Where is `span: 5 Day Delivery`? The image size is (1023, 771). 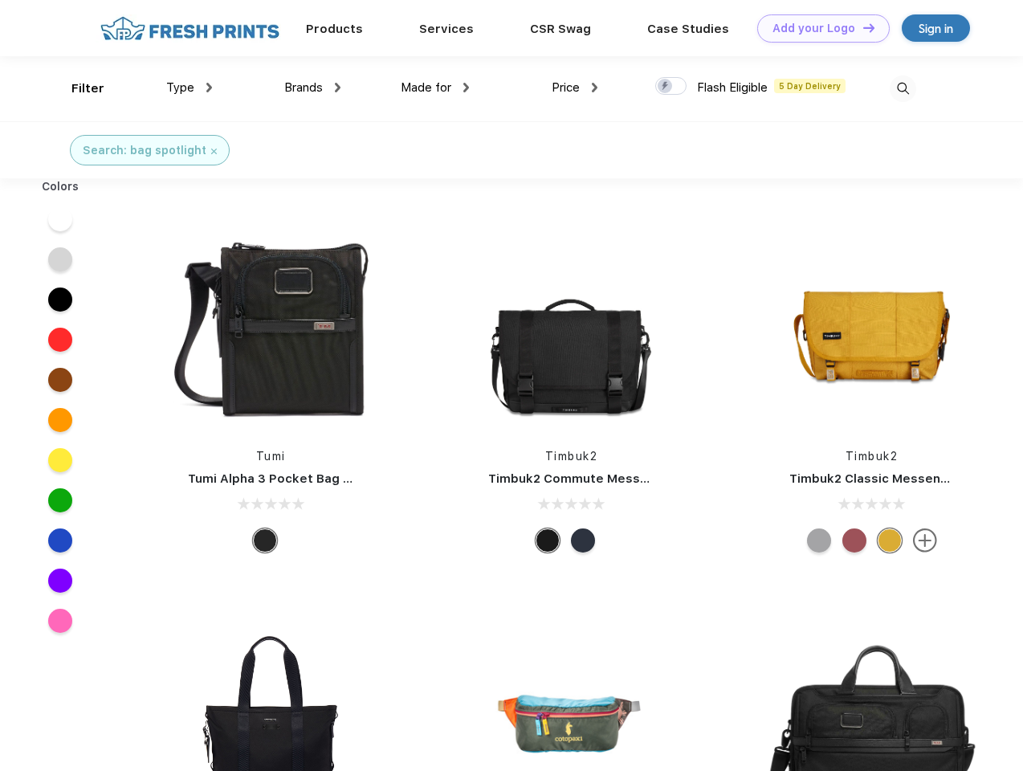
span: 5 Day Delivery is located at coordinates (809, 86).